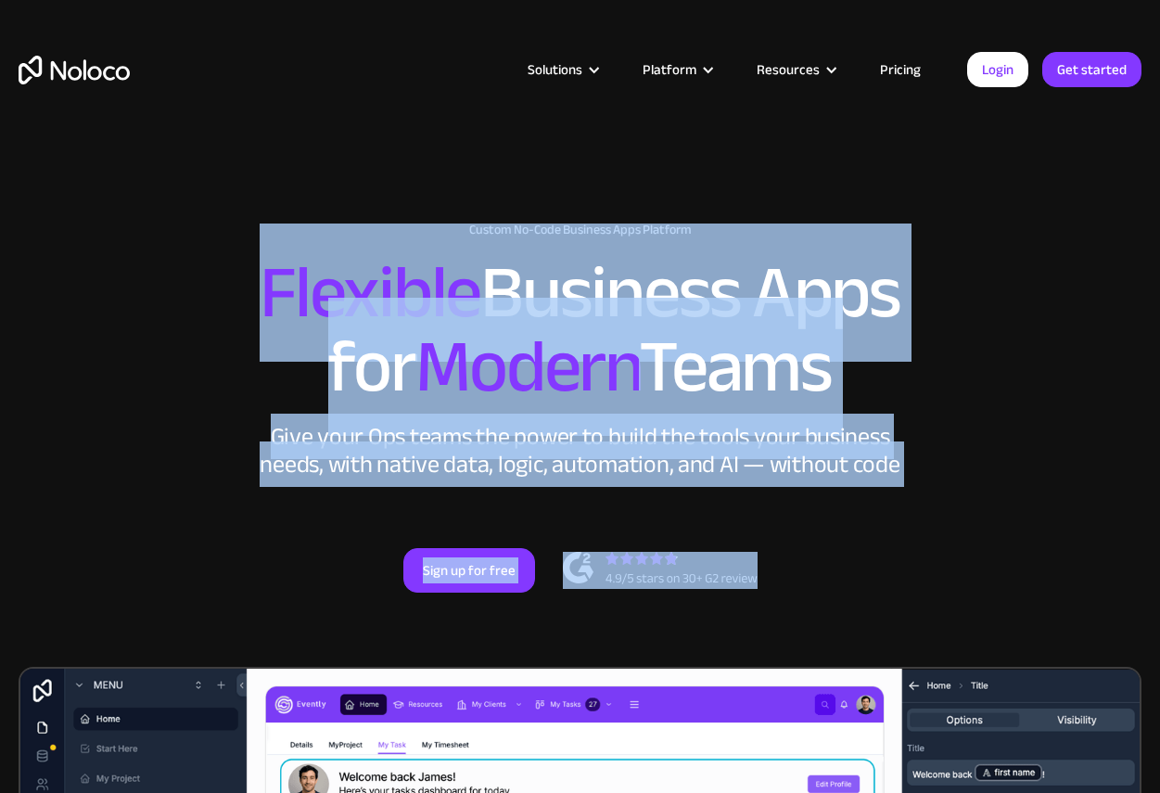 The height and width of the screenshot is (793, 1160). I want to click on h1: Custom No-Code Business Apps Platform, so click(580, 230).